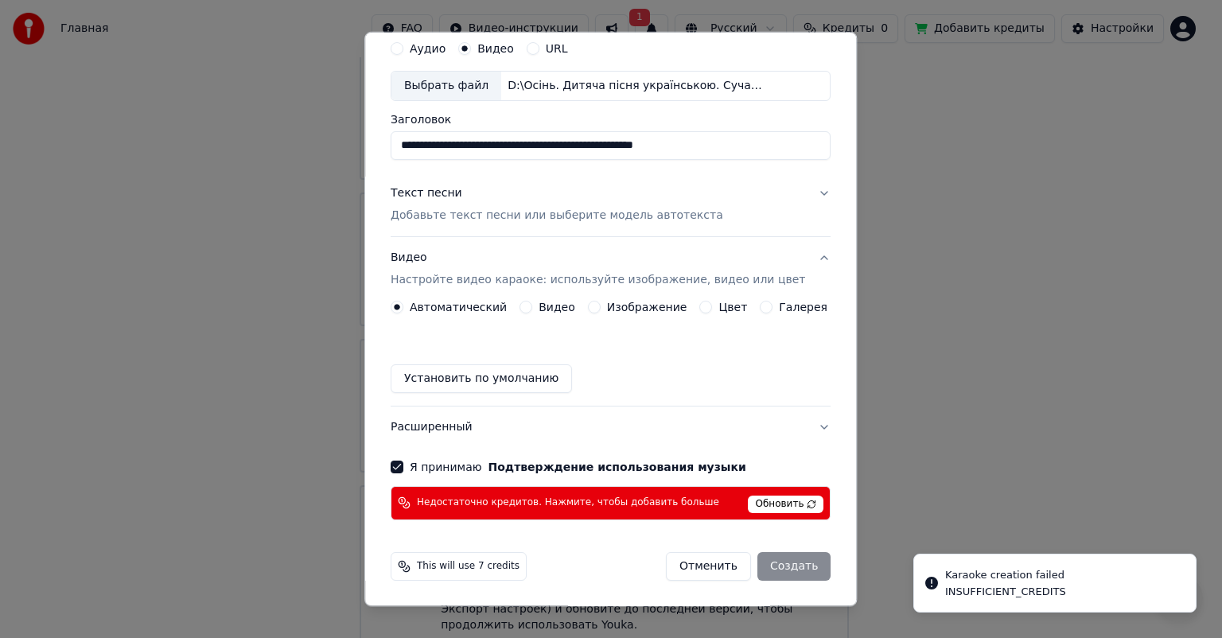  Describe the element at coordinates (568, 503) in the screenshot. I see `span: Недостаточно кредитов. Нажмите, чтобы добавить больше` at that location.